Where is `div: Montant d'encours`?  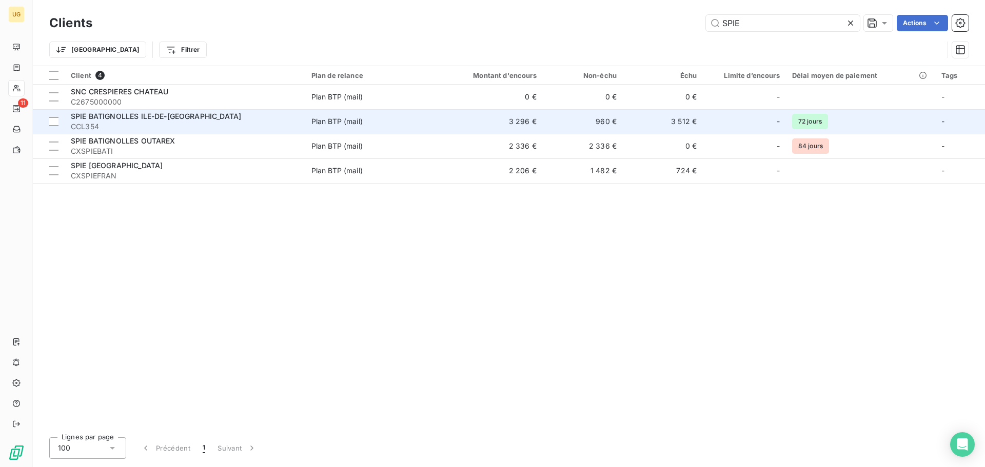 div: Montant d'encours is located at coordinates (488, 75).